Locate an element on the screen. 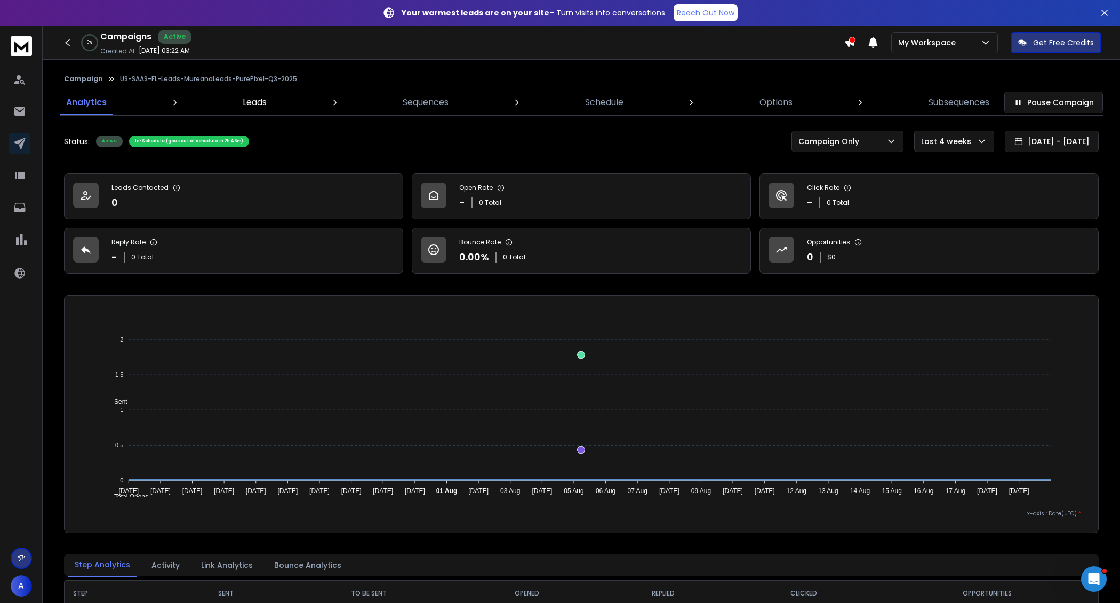 This screenshot has width=1120, height=603. p: Schedule is located at coordinates (604, 102).